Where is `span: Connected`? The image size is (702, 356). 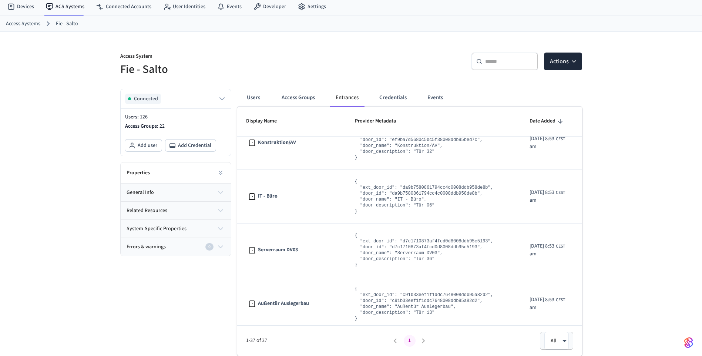 span: Connected is located at coordinates (146, 99).